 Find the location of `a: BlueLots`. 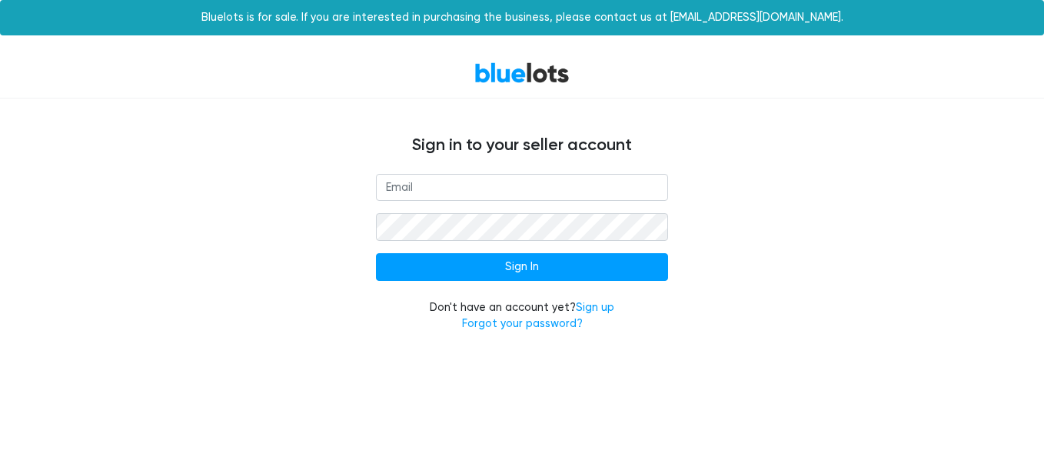

a: BlueLots is located at coordinates (522, 72).